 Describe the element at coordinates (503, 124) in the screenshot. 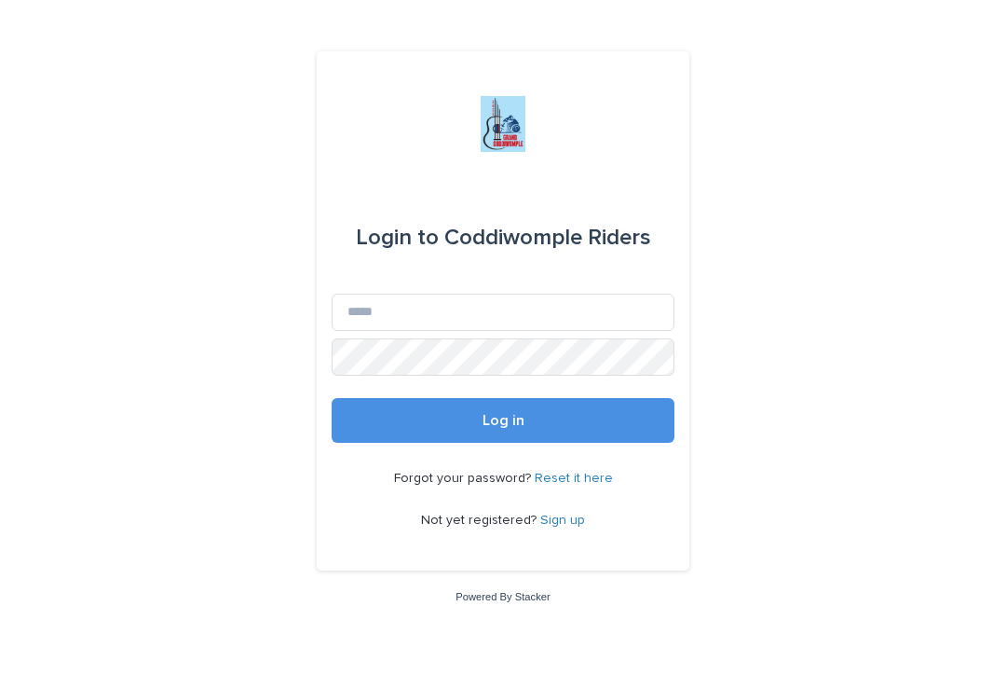

I see `img: jxsLJbdS1eYBI7rVAS4p` at that location.